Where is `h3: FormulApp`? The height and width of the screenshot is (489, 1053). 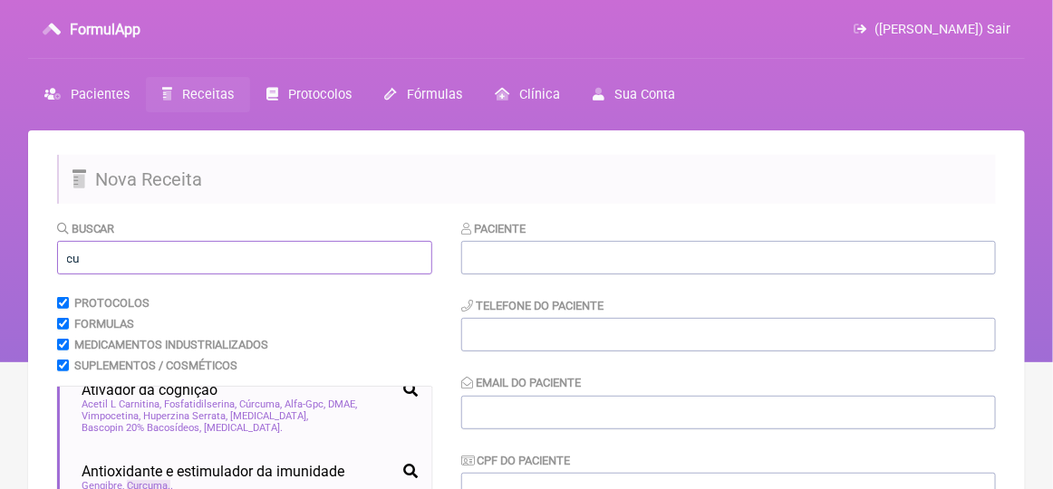 h3: FormulApp is located at coordinates (105, 29).